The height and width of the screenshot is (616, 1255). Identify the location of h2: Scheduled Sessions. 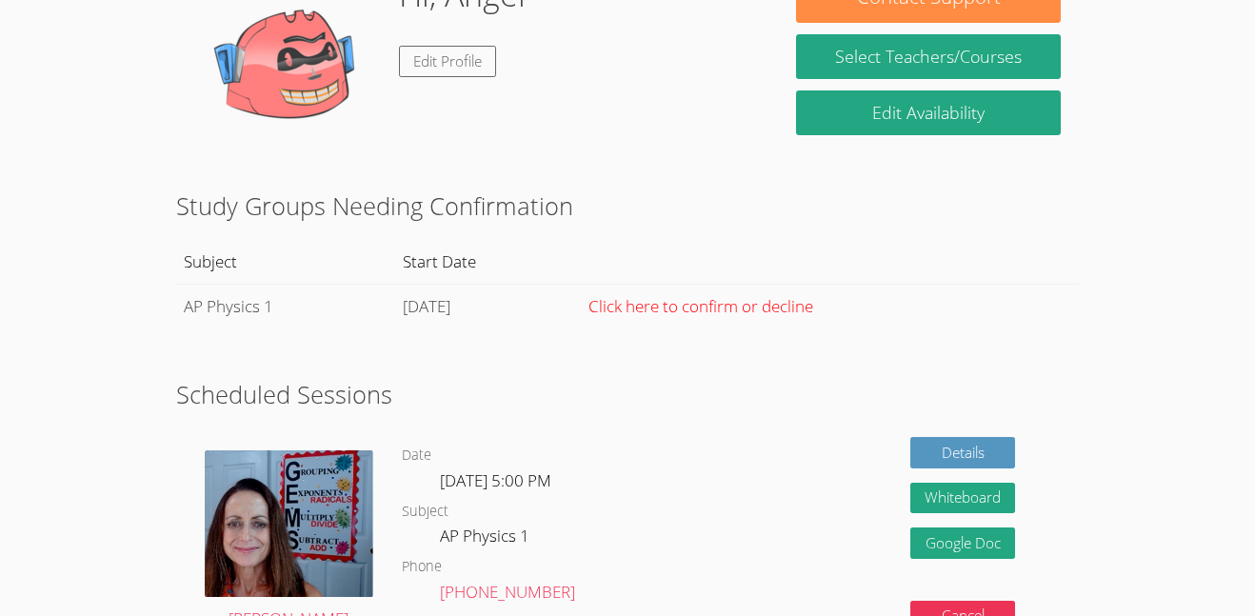
(628, 394).